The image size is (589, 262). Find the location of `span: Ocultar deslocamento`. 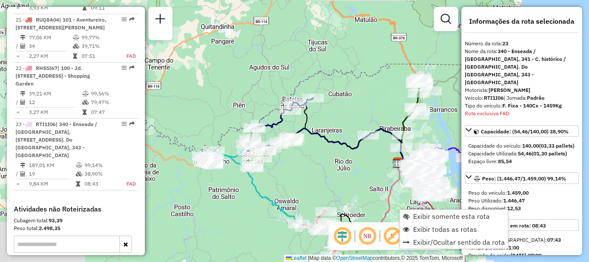

span: Ocultar deslocamento is located at coordinates (343, 236).